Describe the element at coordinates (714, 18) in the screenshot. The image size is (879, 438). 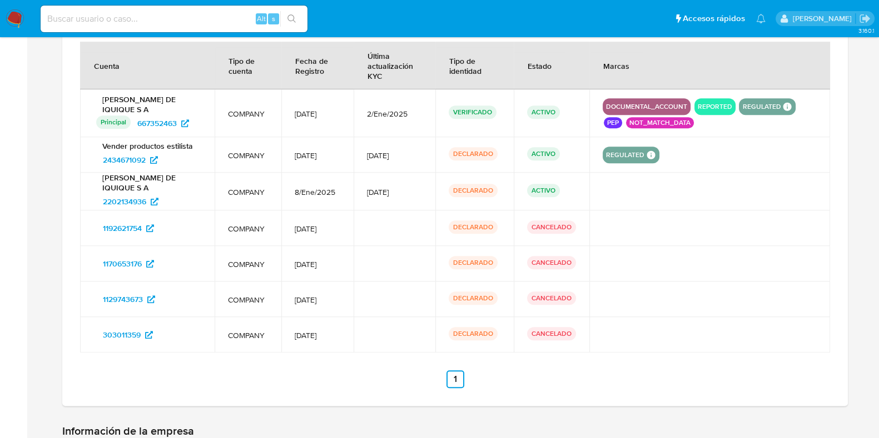
I see `span: Accesos rápidos` at that location.